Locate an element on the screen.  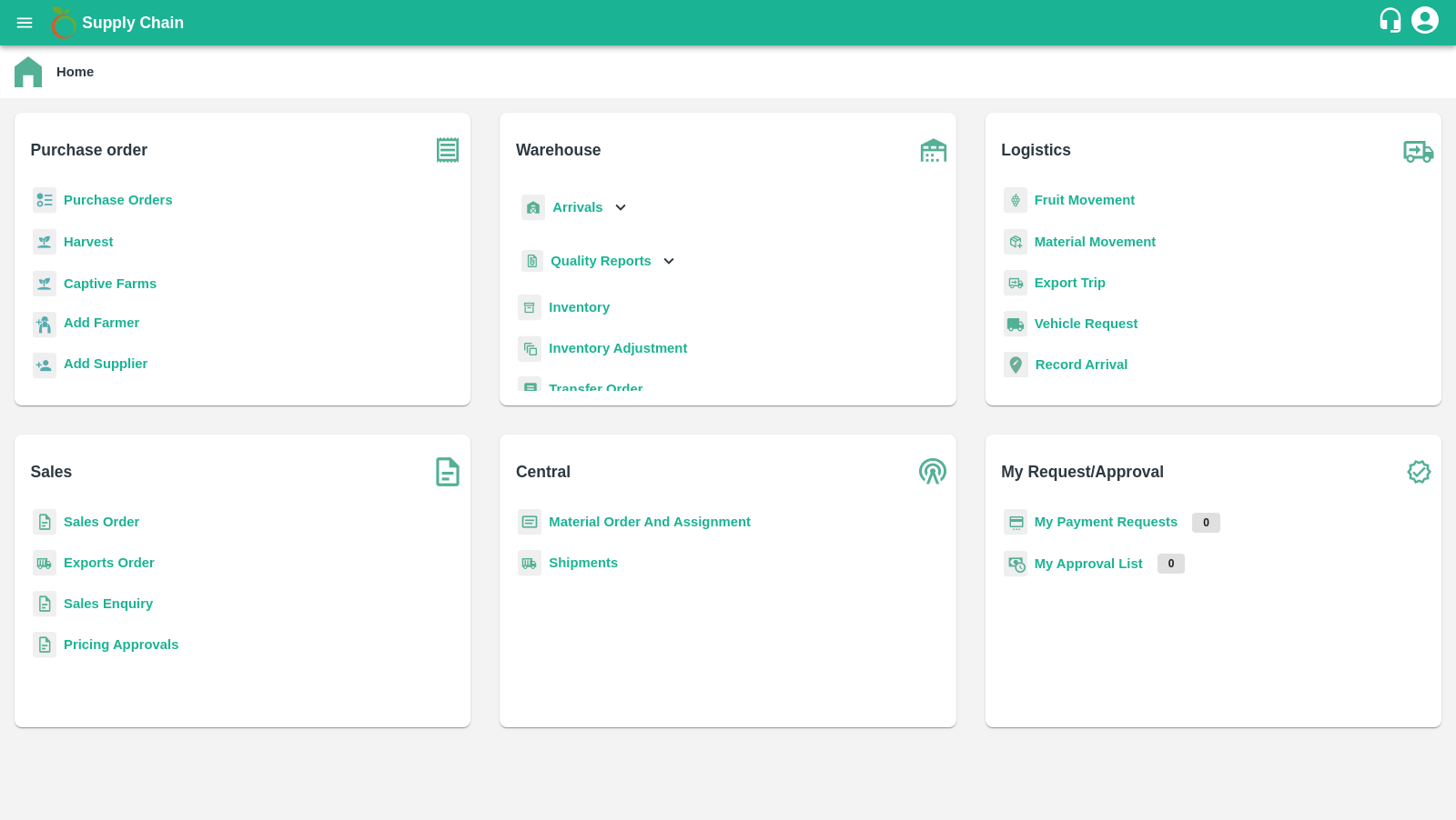
a: Inventory is located at coordinates (578, 307).